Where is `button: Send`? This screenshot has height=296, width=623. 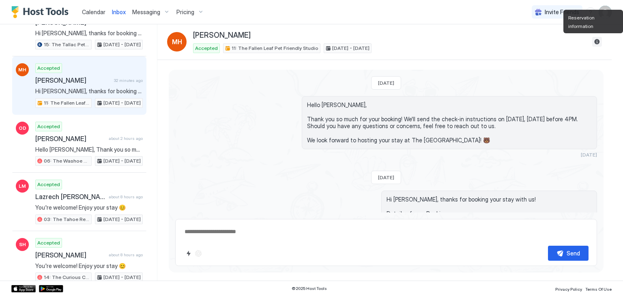 button: Send is located at coordinates (568, 253).